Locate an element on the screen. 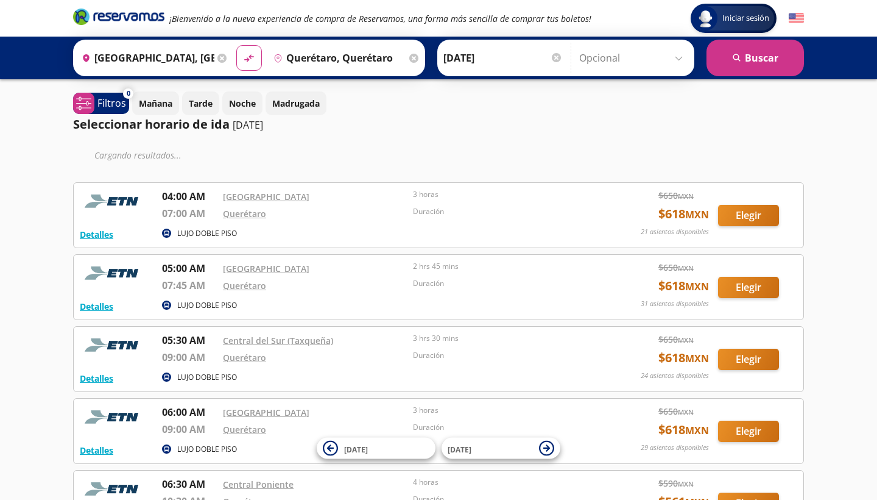 The height and width of the screenshot is (500, 877). p: 06:00 AM is located at coordinates (189, 412).